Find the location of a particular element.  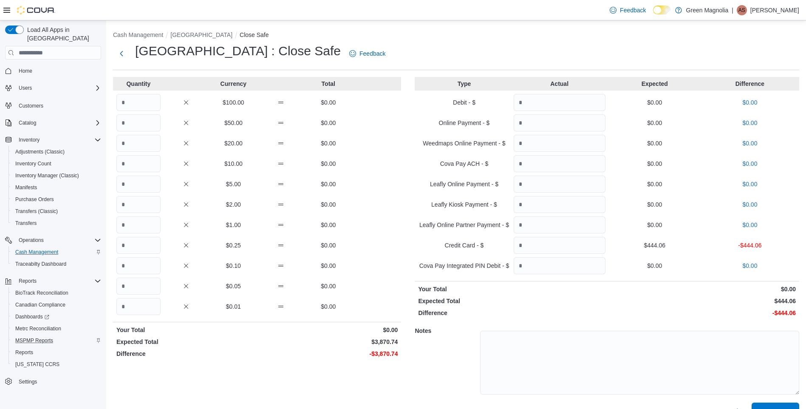

span: Transfers (Classic) is located at coordinates (37, 211).